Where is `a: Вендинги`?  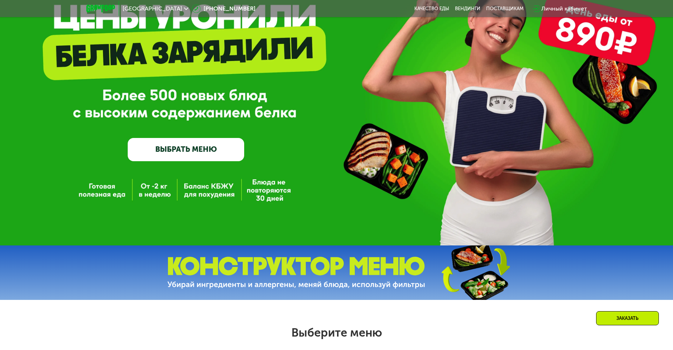 a: Вендинги is located at coordinates (468, 9).